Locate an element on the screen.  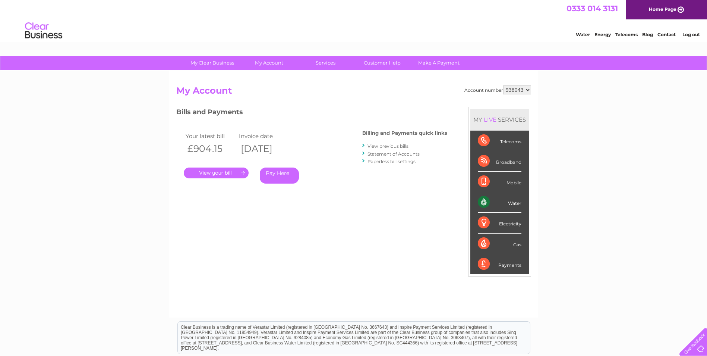
a: Contact is located at coordinates (667, 34).